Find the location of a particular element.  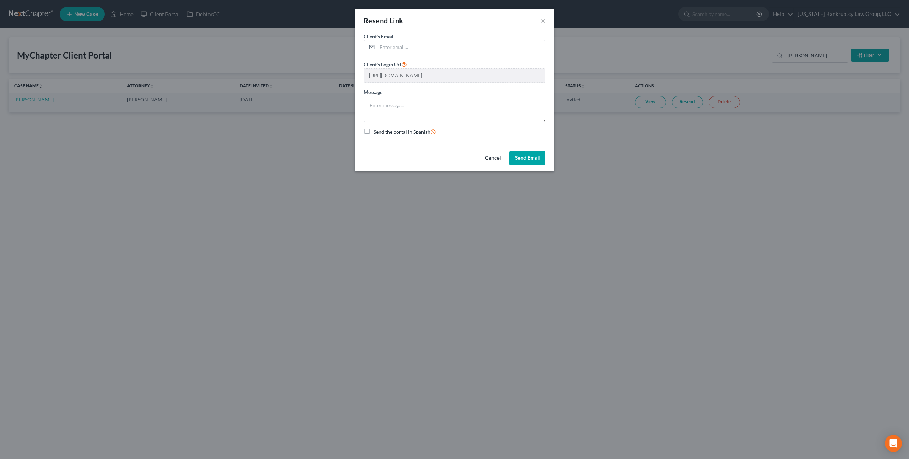

div: Resend Link is located at coordinates (383, 21).